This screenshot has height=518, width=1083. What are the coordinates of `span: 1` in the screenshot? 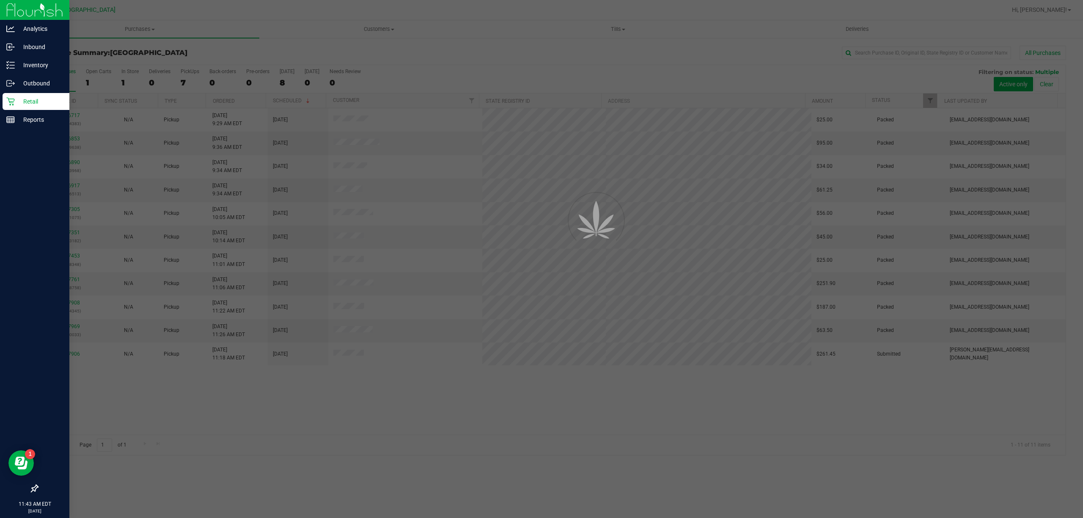 It's located at (5, 5).